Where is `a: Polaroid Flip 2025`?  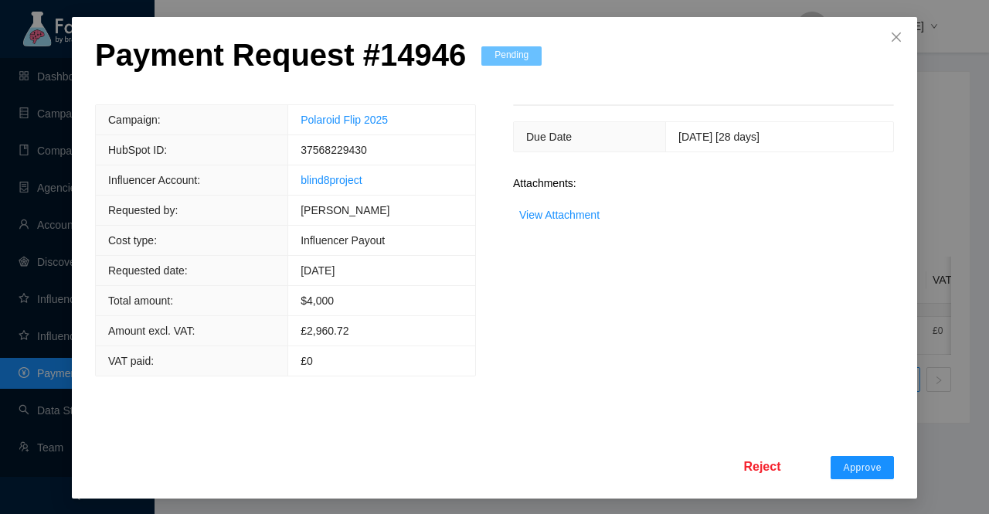 a: Polaroid Flip 2025 is located at coordinates (344, 120).